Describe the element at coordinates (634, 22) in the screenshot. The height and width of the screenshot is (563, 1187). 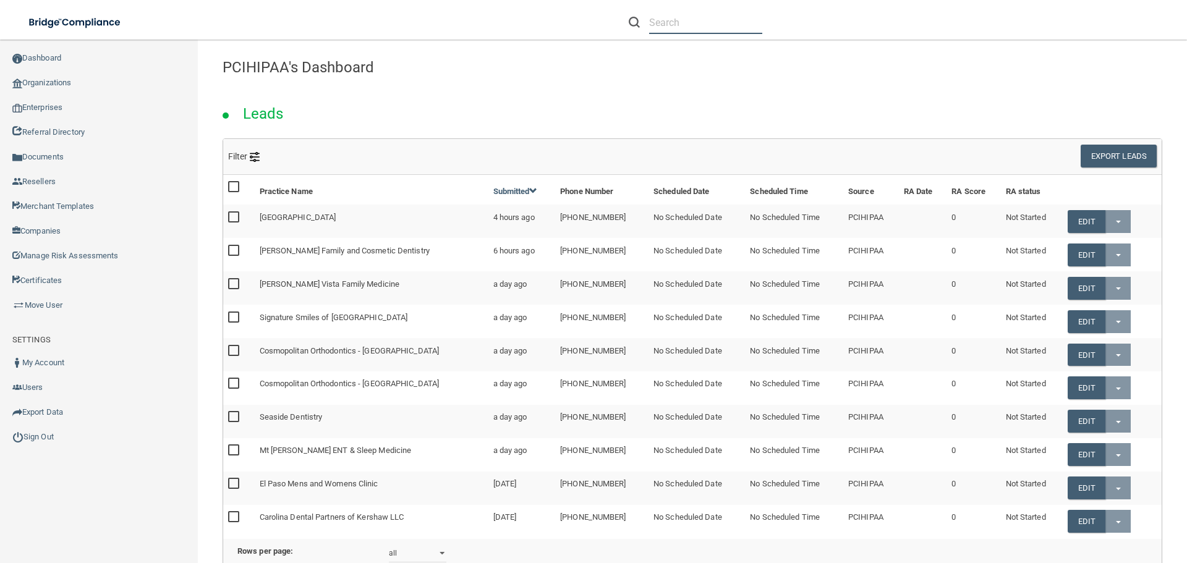
I see `img: ic-search.3b580494.png` at that location.